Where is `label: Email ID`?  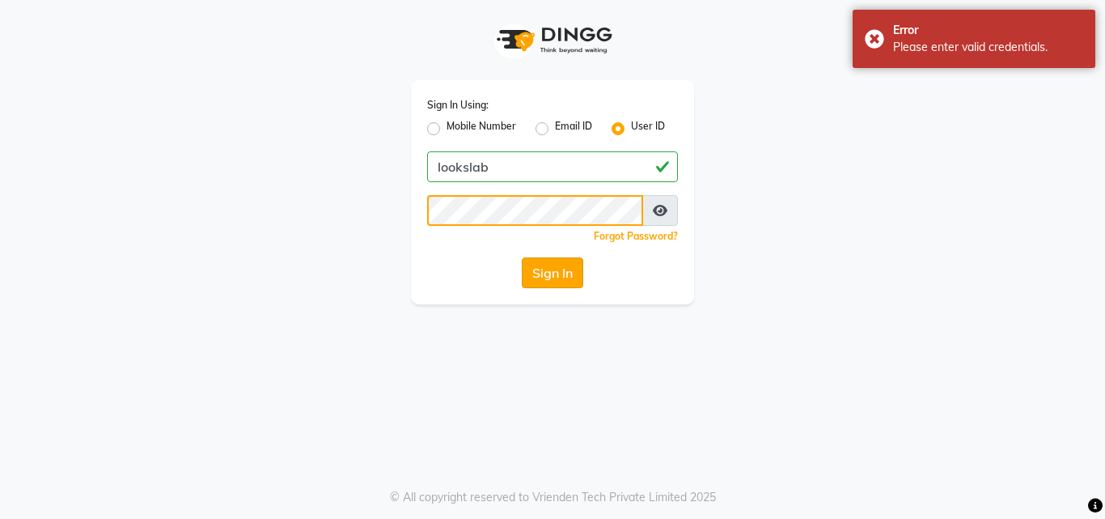 label: Email ID is located at coordinates (574, 129).